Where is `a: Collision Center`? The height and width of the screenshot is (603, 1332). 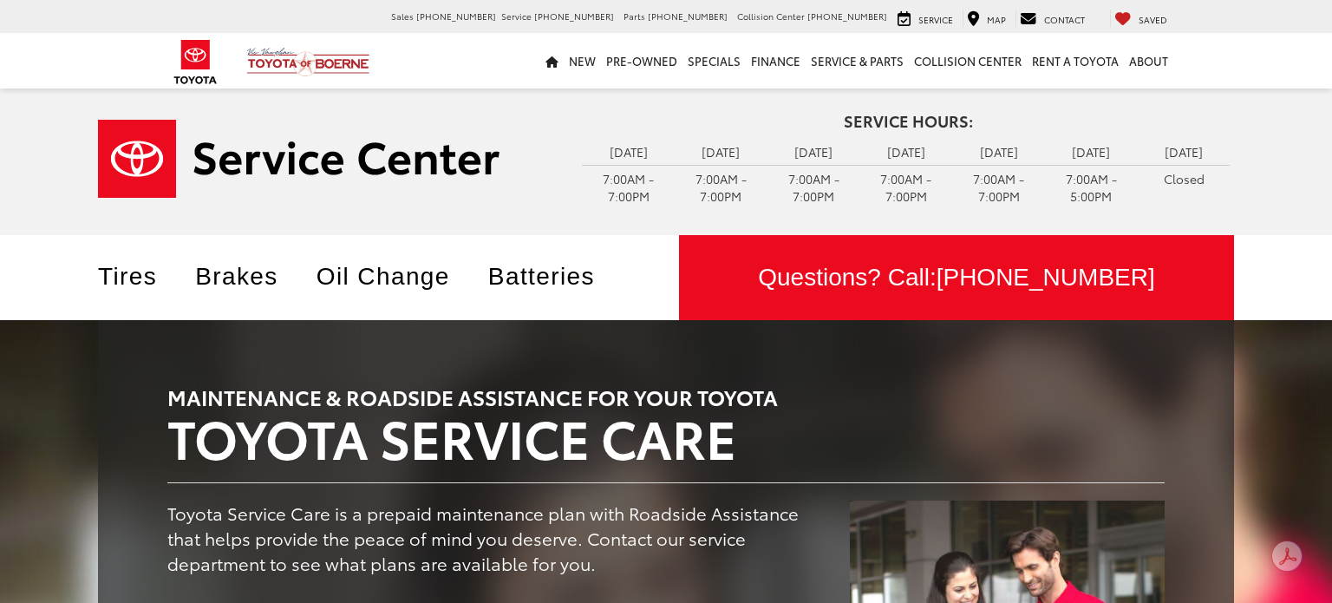
a: Collision Center is located at coordinates (968, 61).